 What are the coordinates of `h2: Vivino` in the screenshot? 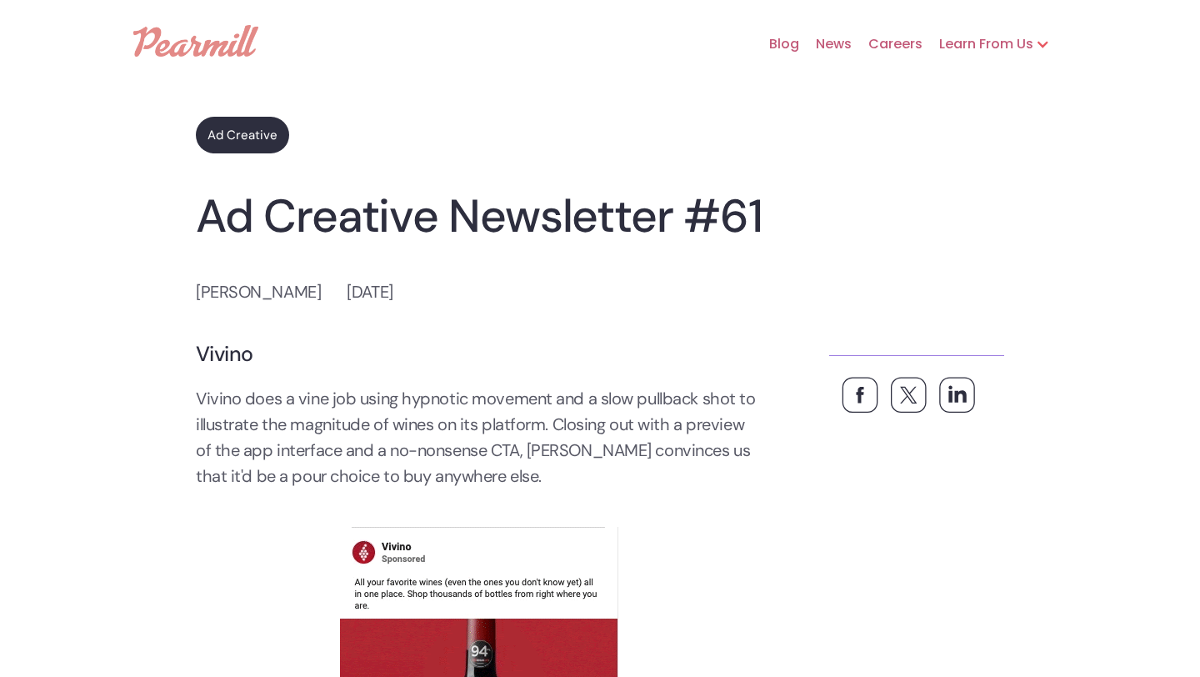 It's located at (479, 354).